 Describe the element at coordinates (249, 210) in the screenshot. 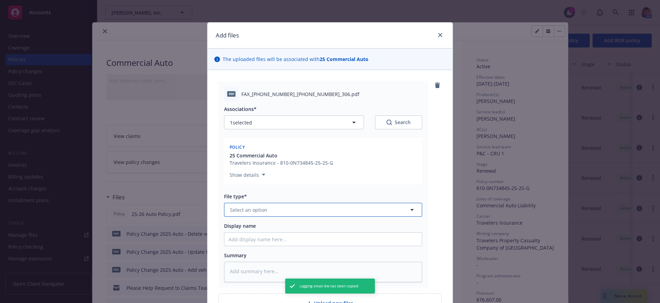

I see `span: Select an option` at that location.